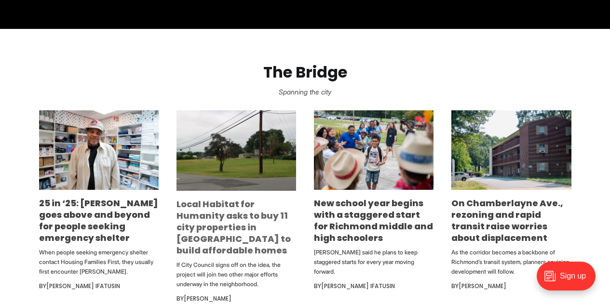 The image size is (610, 304). What do you see at coordinates (305, 92) in the screenshot?
I see `p: Spanning the city` at bounding box center [305, 92].